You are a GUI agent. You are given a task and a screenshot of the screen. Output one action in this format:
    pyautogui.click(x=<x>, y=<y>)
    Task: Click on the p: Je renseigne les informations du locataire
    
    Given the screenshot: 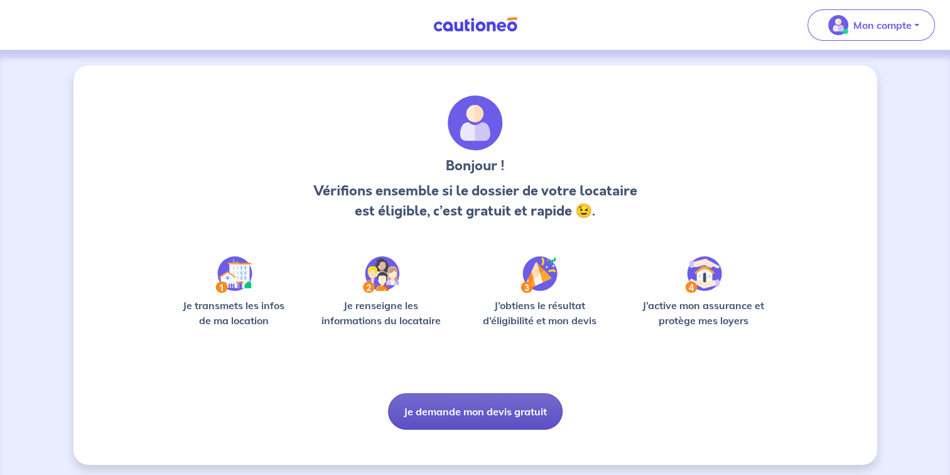 What is the action you would take?
    pyautogui.click(x=381, y=313)
    